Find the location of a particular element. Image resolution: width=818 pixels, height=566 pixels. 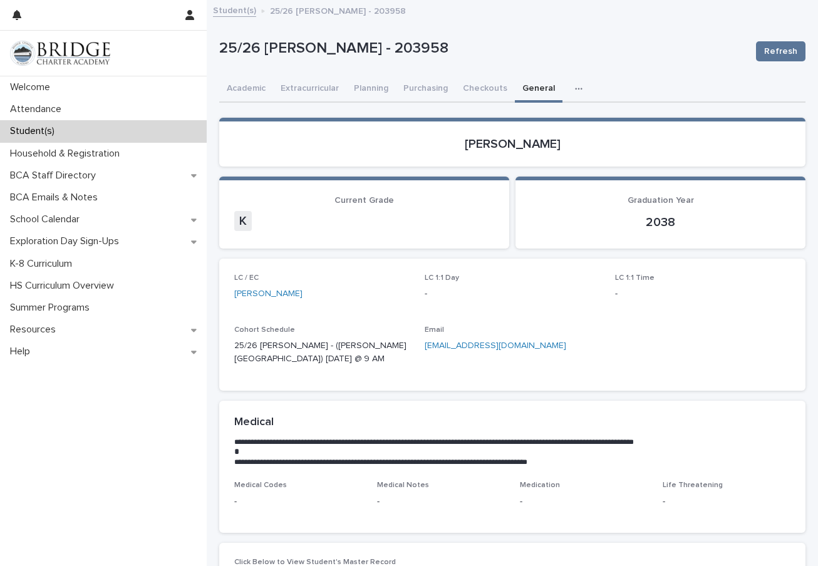

p: Welcome is located at coordinates (33, 87).